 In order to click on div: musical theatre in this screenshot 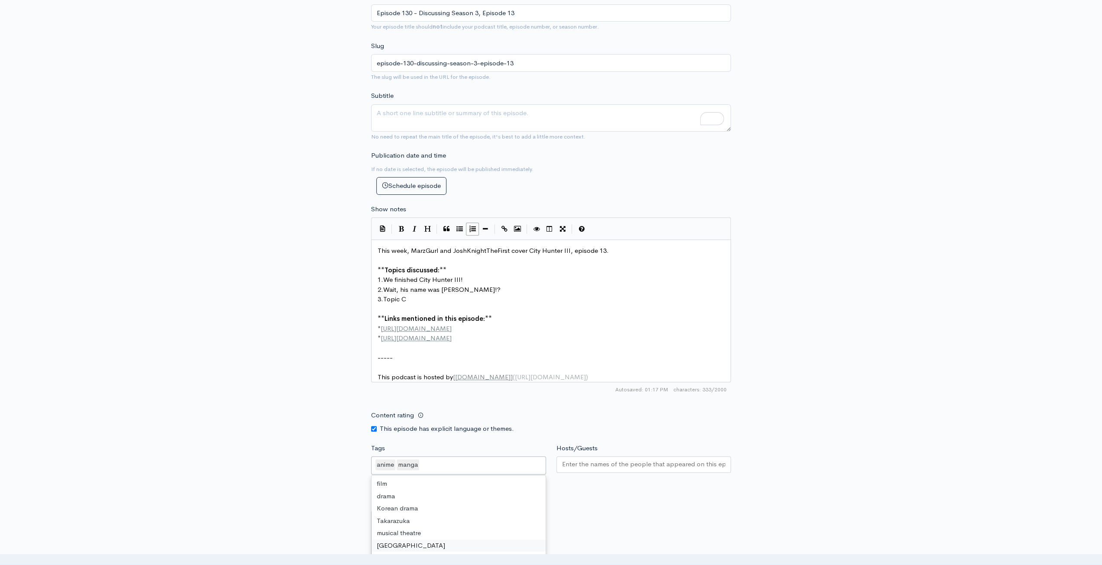, I will do `click(458, 533)`.